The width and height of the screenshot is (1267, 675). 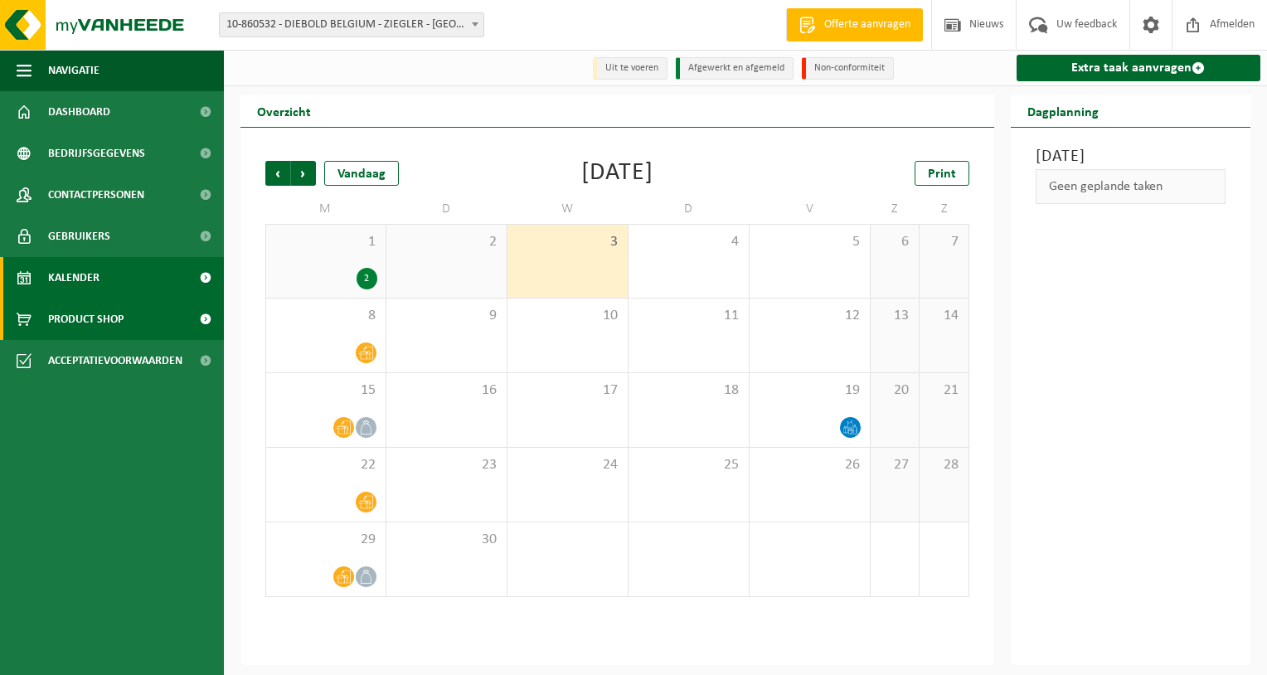 What do you see at coordinates (351, 25) in the screenshot?
I see `span: 10-860532 - DIEBOLD BELGIUM - ZIEGLER - AALST` at bounding box center [351, 25].